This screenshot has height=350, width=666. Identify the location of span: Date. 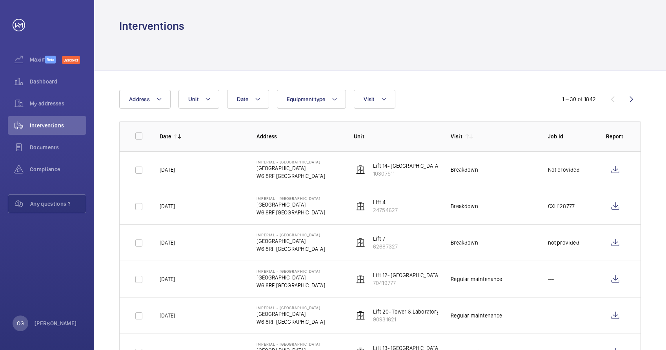
(242, 99).